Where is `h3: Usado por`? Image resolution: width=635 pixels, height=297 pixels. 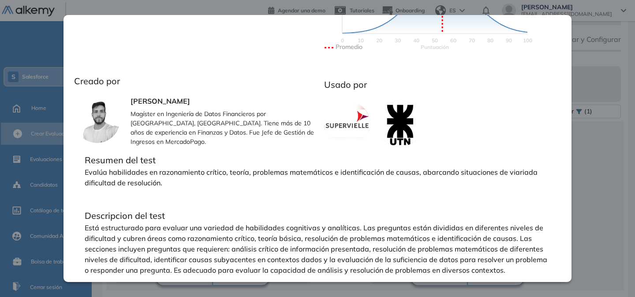
h3: Usado por is located at coordinates (439, 85).